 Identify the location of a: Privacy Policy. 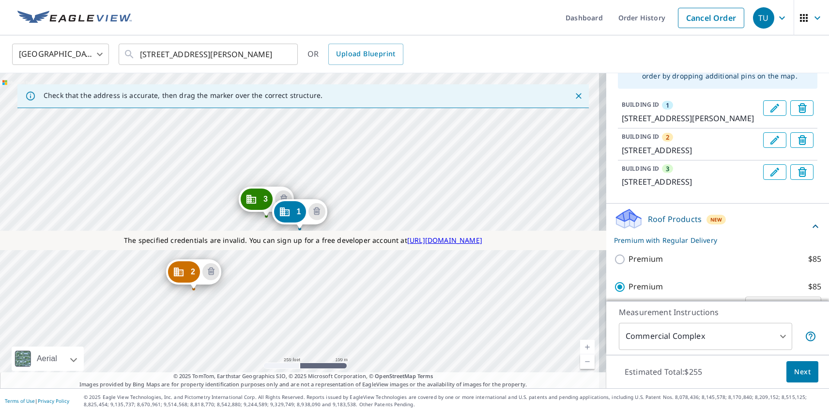
(53, 400).